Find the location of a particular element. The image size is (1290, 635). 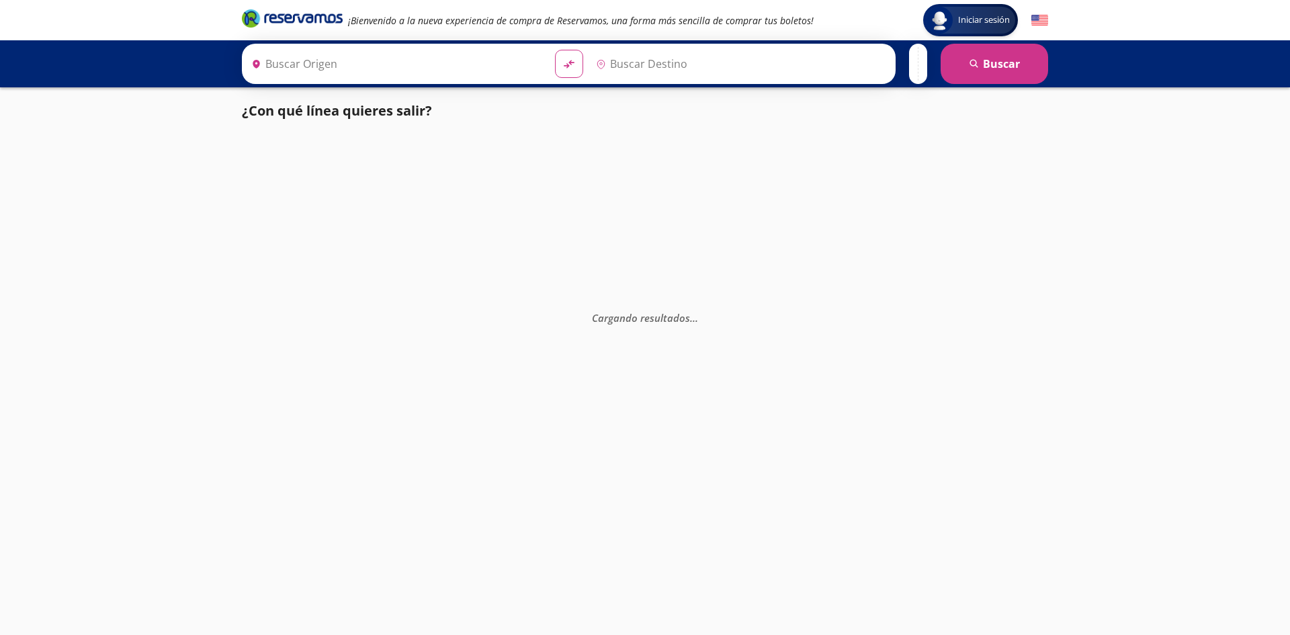

span: Iniciar sesión is located at coordinates (984, 20).